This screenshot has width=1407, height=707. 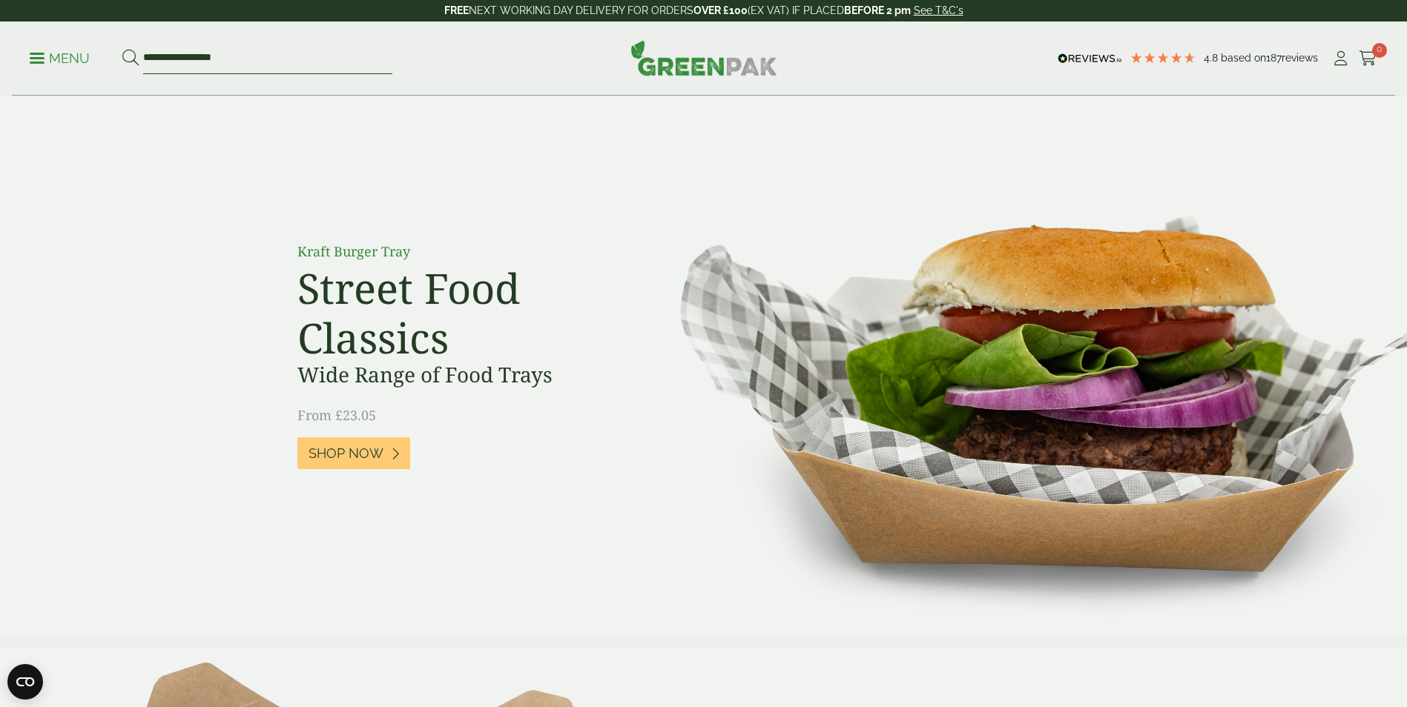 I want to click on a: See T&C's, so click(x=938, y=10).